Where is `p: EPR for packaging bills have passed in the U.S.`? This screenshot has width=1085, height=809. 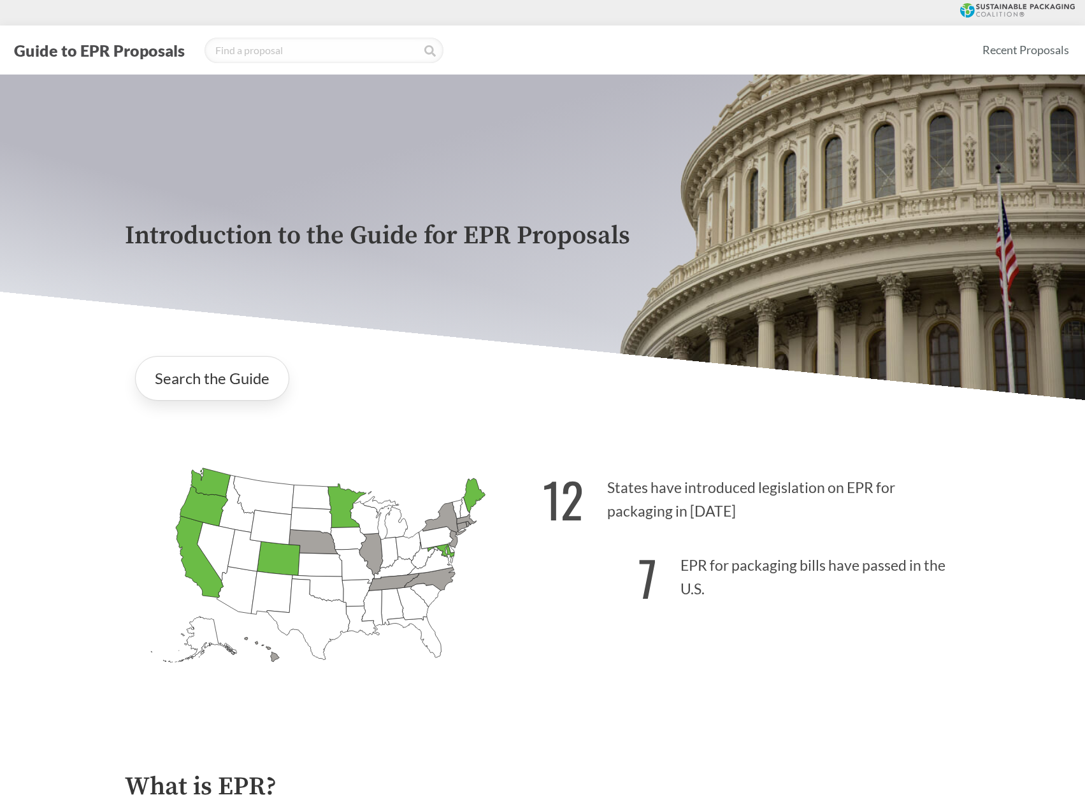
p: EPR for packaging bills have passed in the U.S. is located at coordinates (752, 573).